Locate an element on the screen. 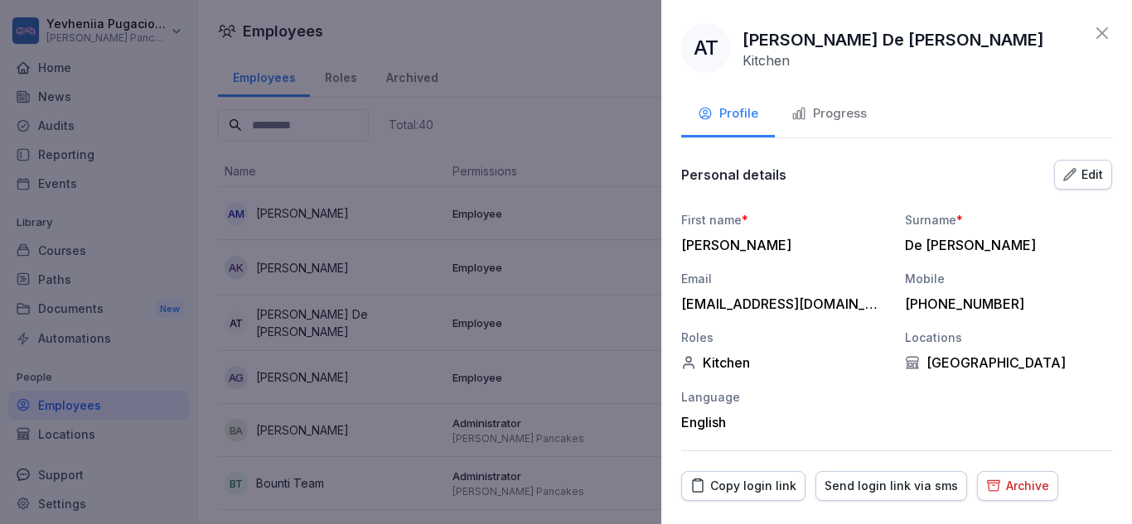 The width and height of the screenshot is (1132, 524). div: Progress is located at coordinates (828, 113).